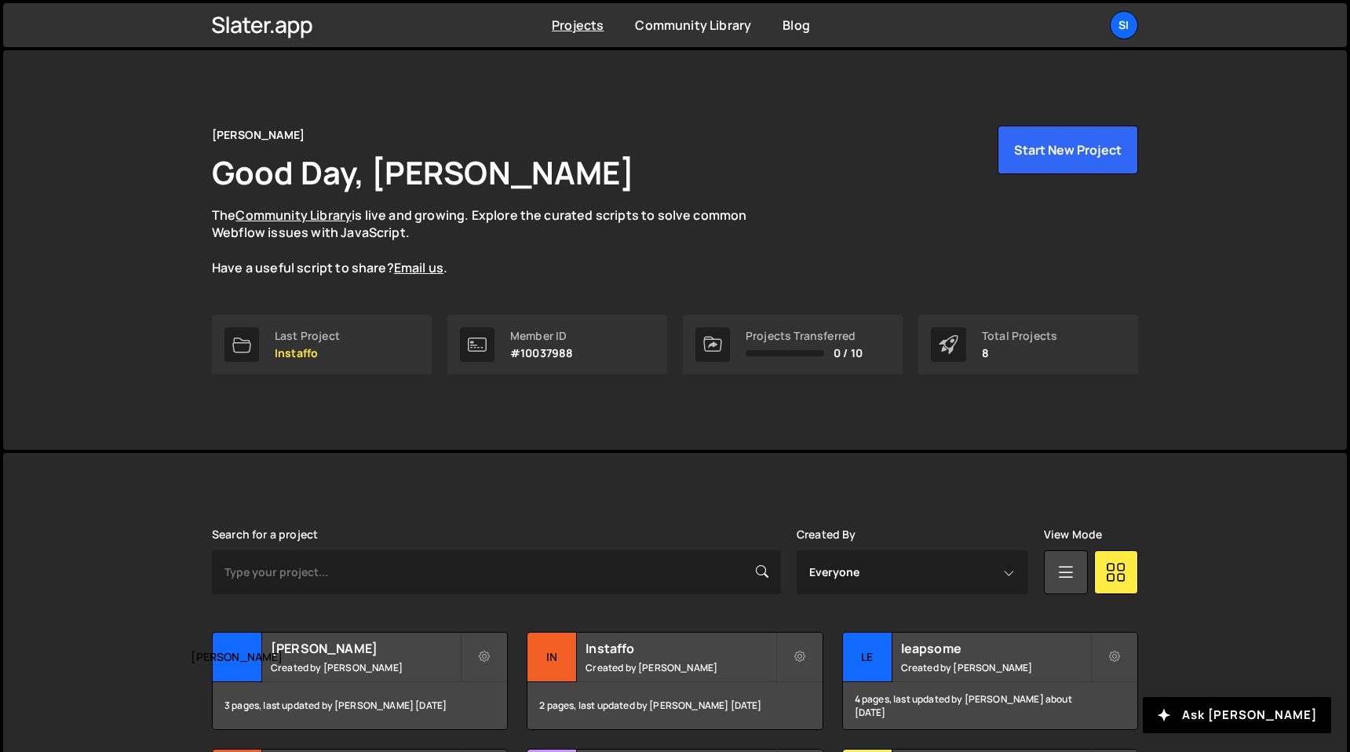  Describe the element at coordinates (804, 336) in the screenshot. I see `div: Projects Transferred` at that location.